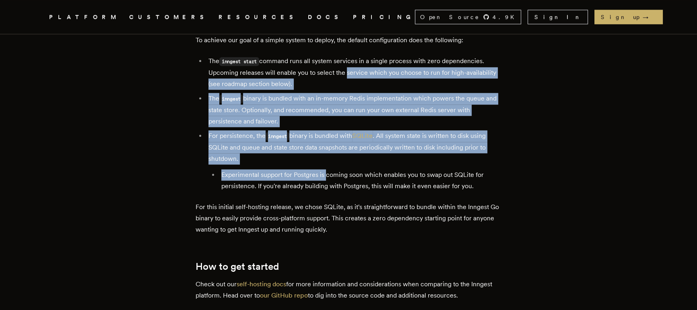 Image resolution: width=697 pixels, height=310 pixels. What do you see at coordinates (258, 17) in the screenshot?
I see `button: RESOURCES` at bounding box center [258, 17].